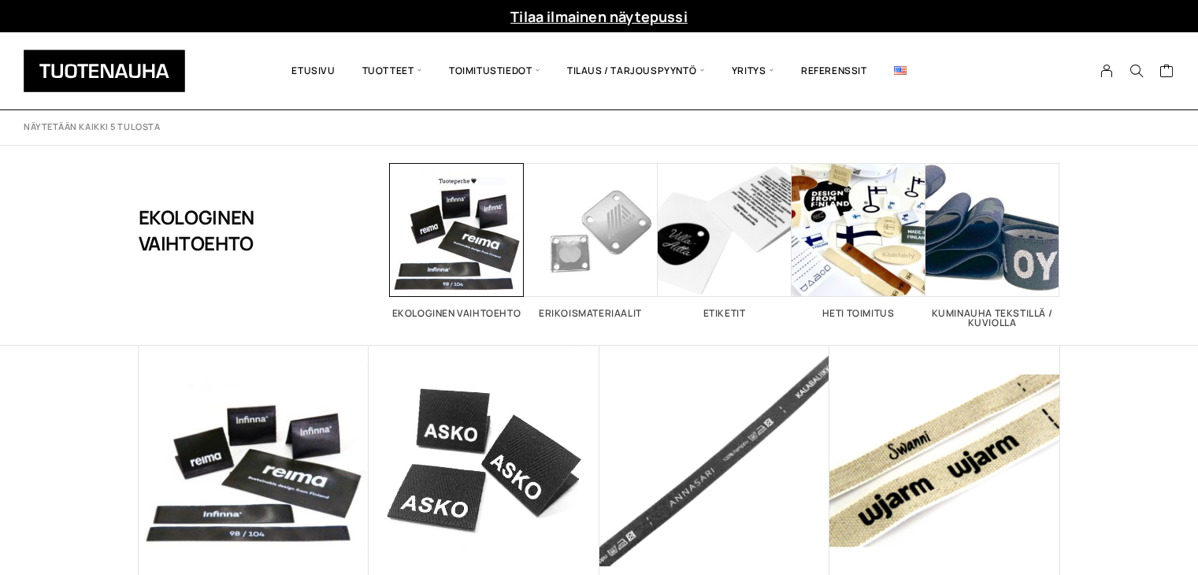 This screenshot has height=575, width=1198. I want to click on img: Tuotenauha Oy, so click(104, 71).